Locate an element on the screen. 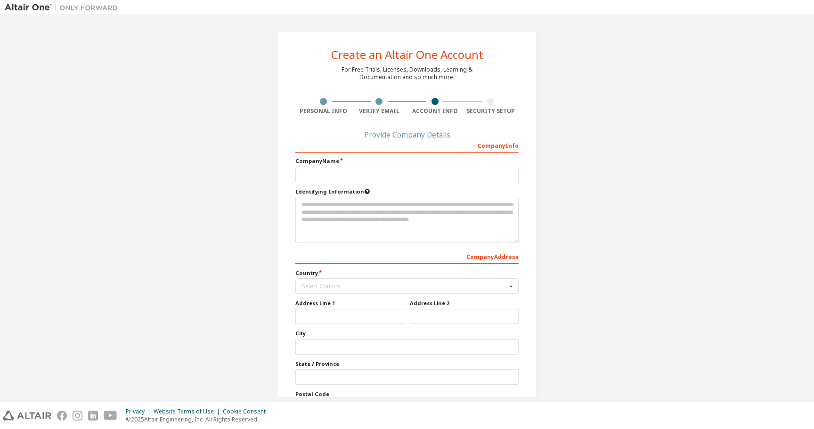 This screenshot has width=814, height=429. div: Provide Company Details is located at coordinates (407, 135).